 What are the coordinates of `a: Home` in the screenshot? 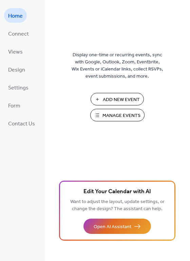 It's located at (15, 15).